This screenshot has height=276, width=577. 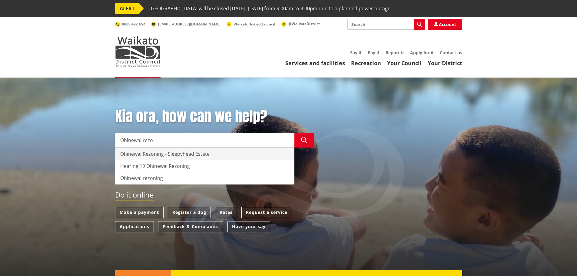 What do you see at coordinates (226, 212) in the screenshot?
I see `a: Rates` at bounding box center [226, 212].